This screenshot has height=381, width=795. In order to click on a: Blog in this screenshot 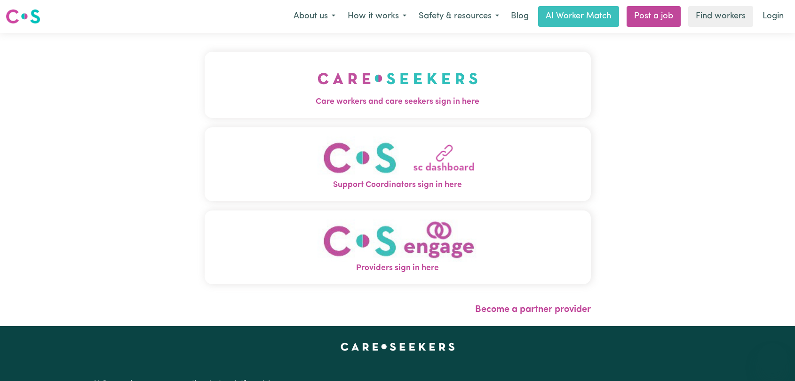, I will do `click(520, 16)`.